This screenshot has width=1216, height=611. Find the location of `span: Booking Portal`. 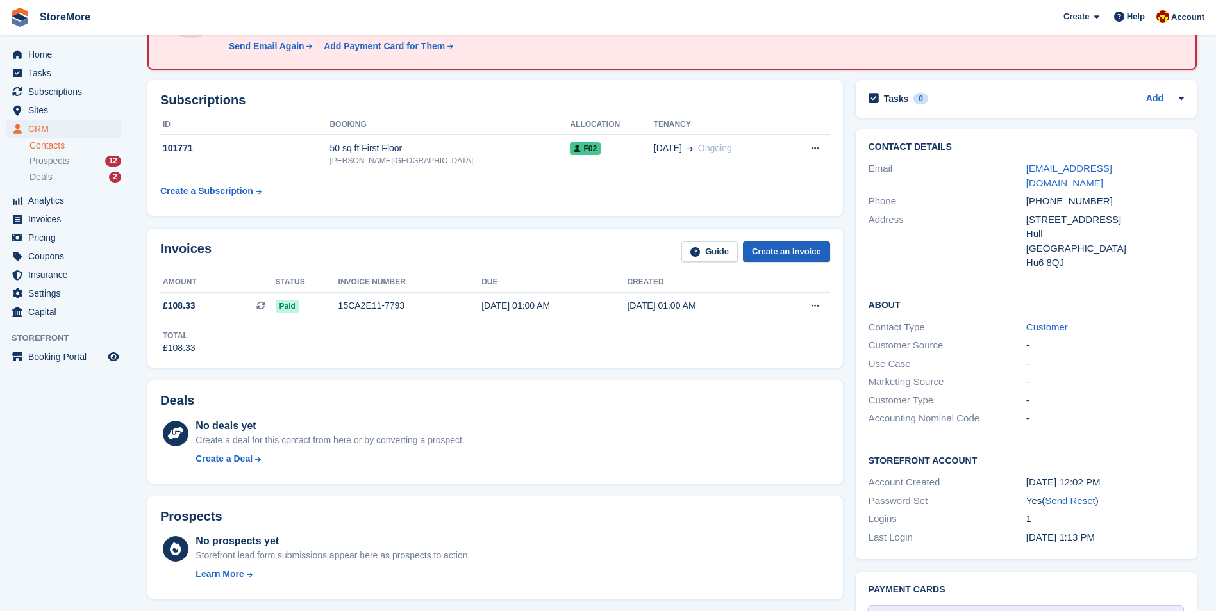

span: Booking Portal is located at coordinates (67, 357).